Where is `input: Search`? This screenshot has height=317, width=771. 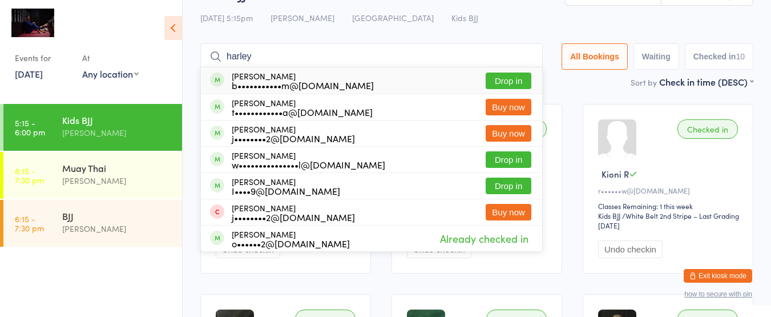 input: Search is located at coordinates (372, 57).